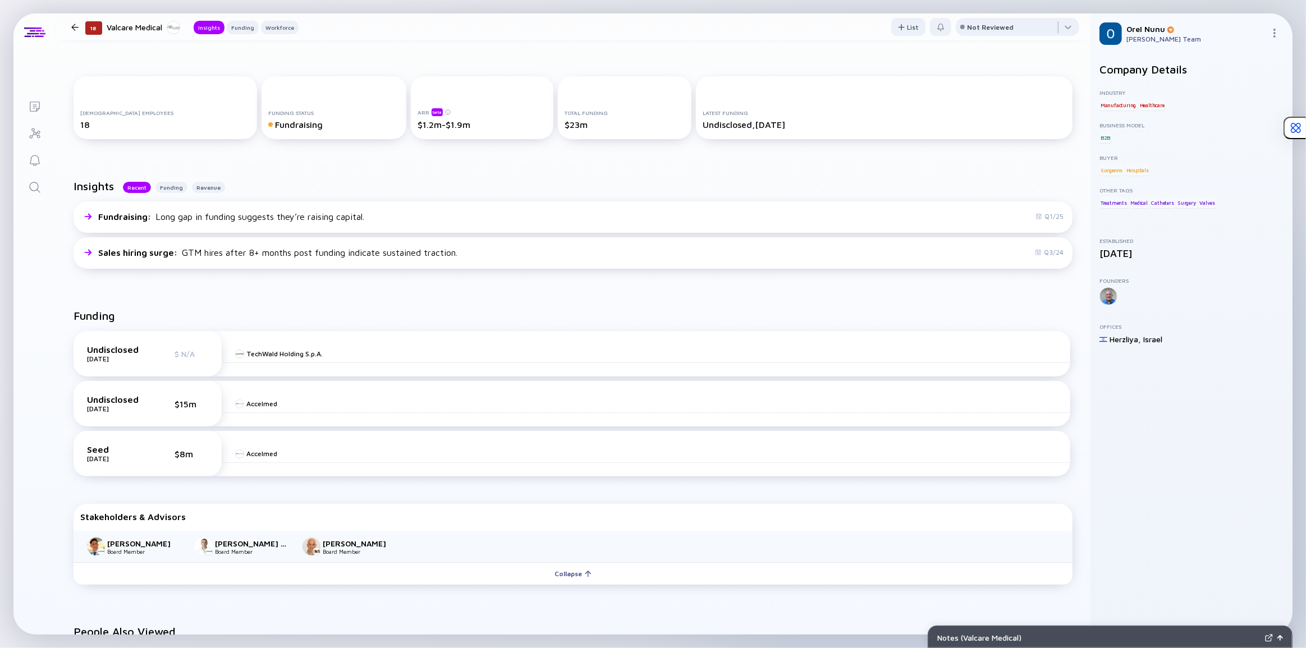 Image resolution: width=1306 pixels, height=648 pixels. Describe the element at coordinates (1153, 105) in the screenshot. I see `div: Healthcare` at that location.